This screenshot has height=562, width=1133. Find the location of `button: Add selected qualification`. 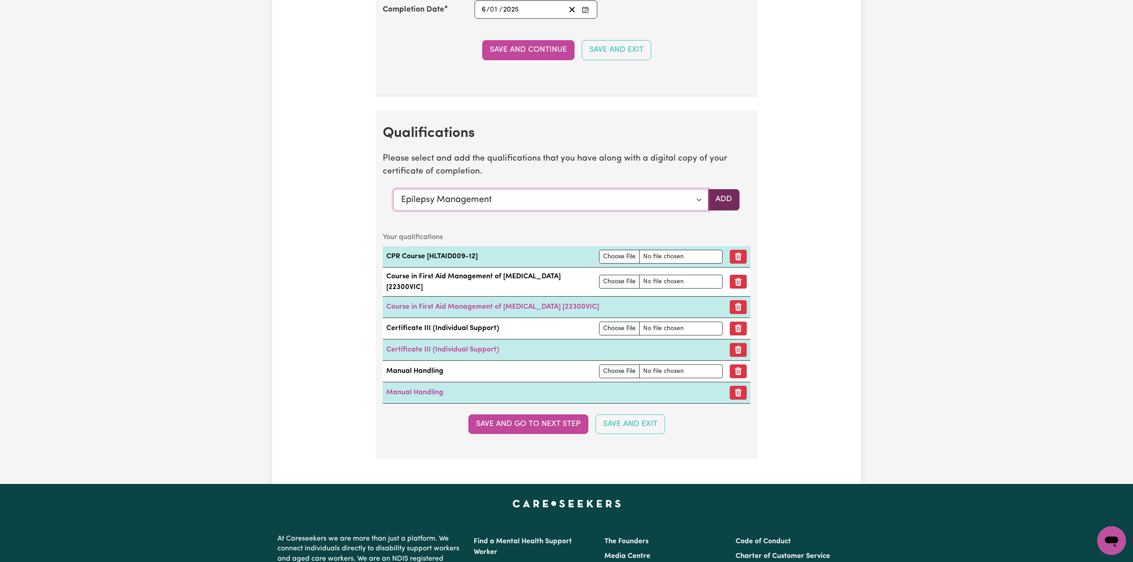

button: Add selected qualification is located at coordinates (723, 200).